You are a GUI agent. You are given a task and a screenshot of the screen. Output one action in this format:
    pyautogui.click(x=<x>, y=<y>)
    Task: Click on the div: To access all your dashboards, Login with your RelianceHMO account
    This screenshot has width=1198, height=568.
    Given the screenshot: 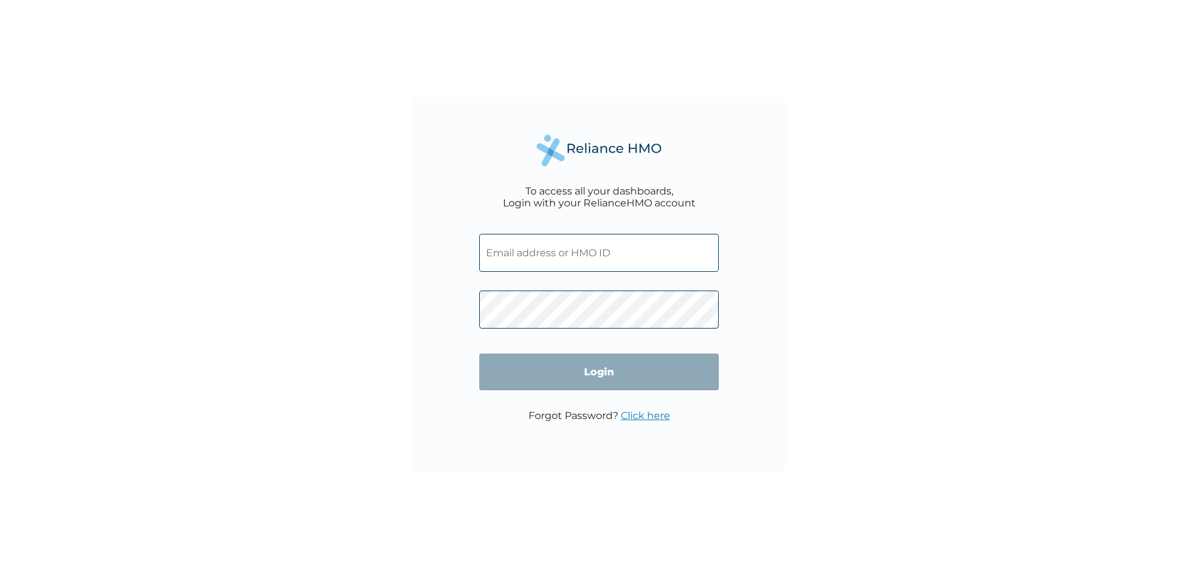 What is the action you would take?
    pyautogui.click(x=599, y=197)
    